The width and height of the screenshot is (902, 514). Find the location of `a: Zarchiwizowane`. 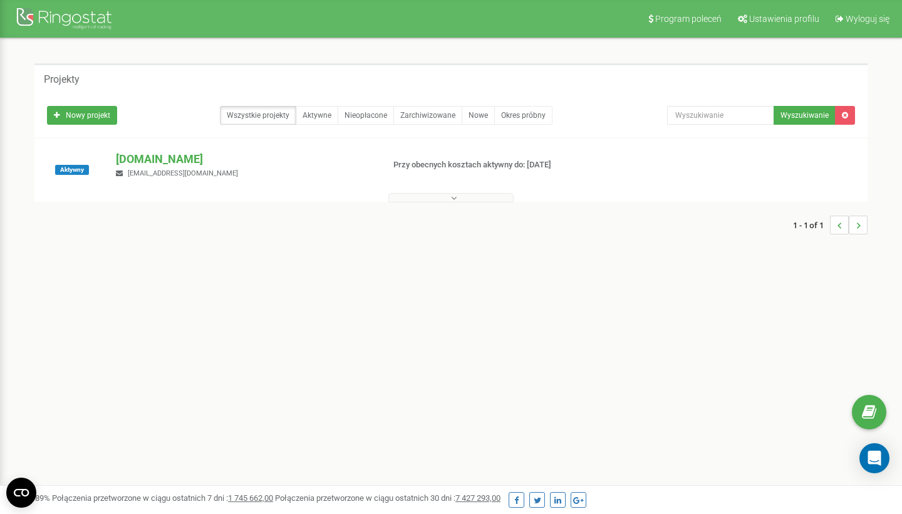

a: Zarchiwizowane is located at coordinates (428, 115).